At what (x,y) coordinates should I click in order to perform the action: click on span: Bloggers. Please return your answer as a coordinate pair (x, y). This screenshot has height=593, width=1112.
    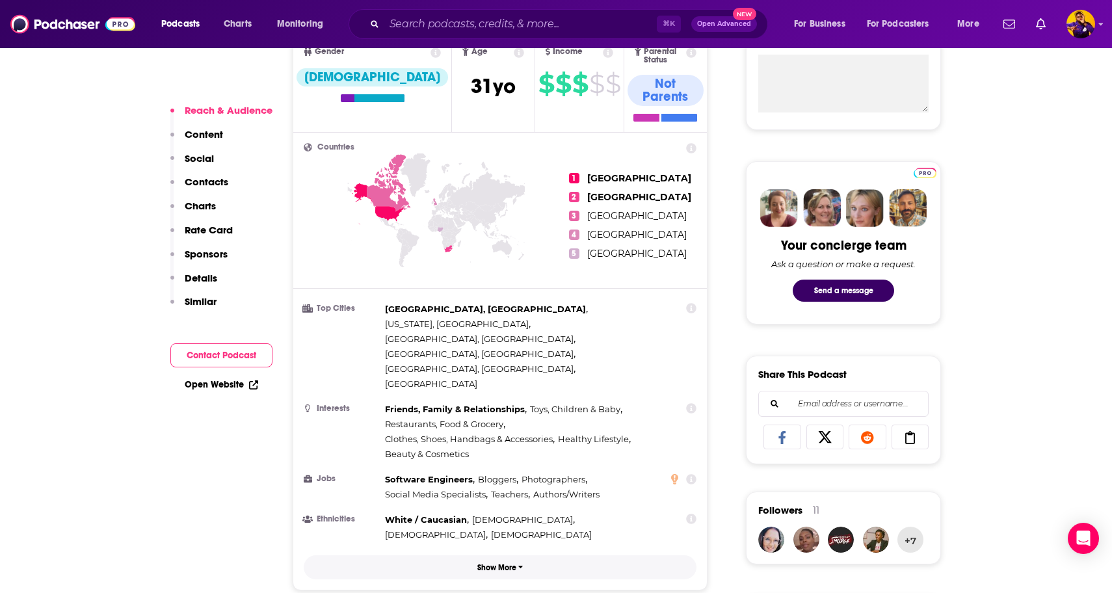
    Looking at the image, I should click on (497, 479).